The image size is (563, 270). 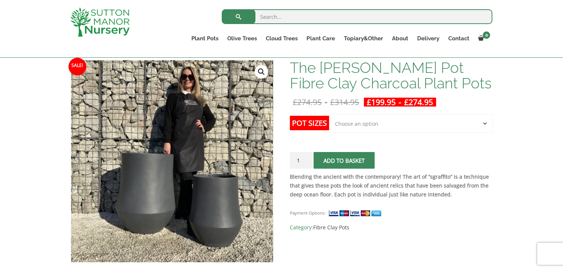 What do you see at coordinates (321, 39) in the screenshot?
I see `a: Plant Care` at bounding box center [321, 39].